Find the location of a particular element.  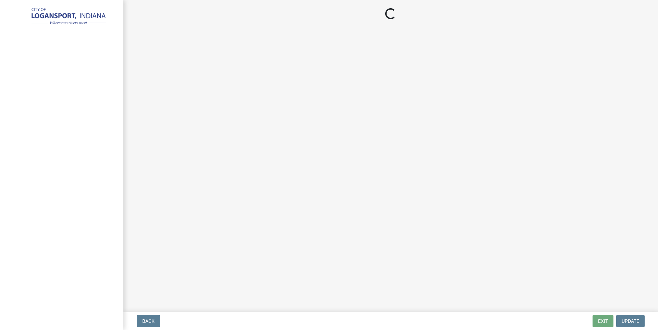

span: Update is located at coordinates (630, 321).